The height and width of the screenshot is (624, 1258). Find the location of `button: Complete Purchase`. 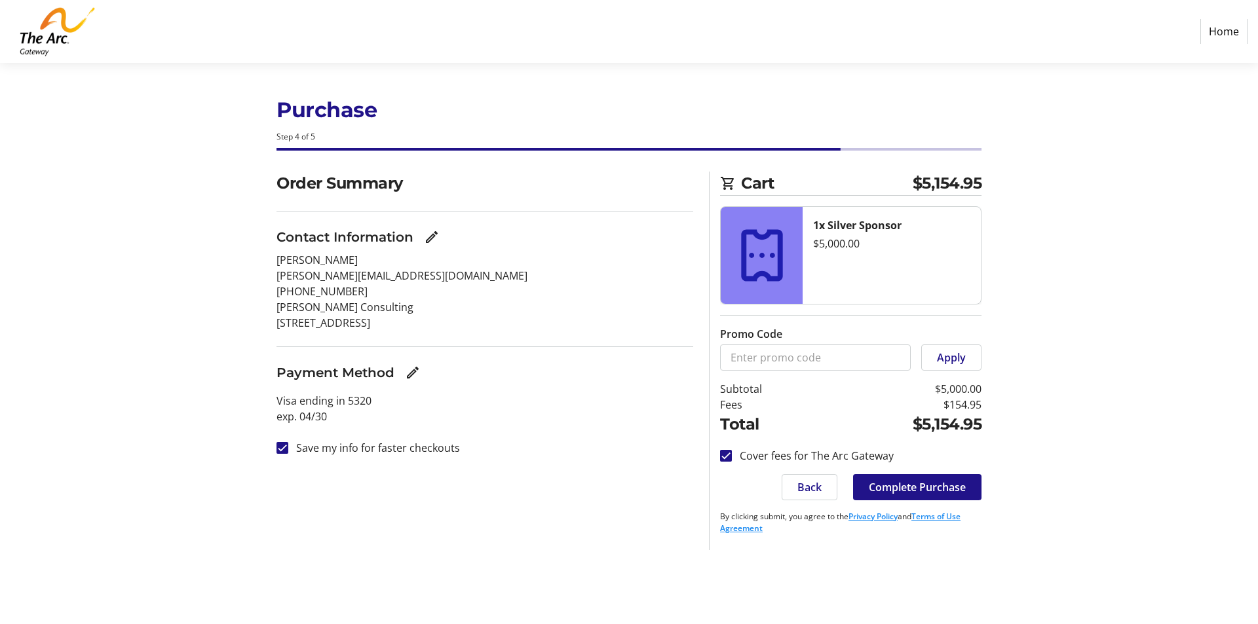

button: Complete Purchase is located at coordinates (917, 487).